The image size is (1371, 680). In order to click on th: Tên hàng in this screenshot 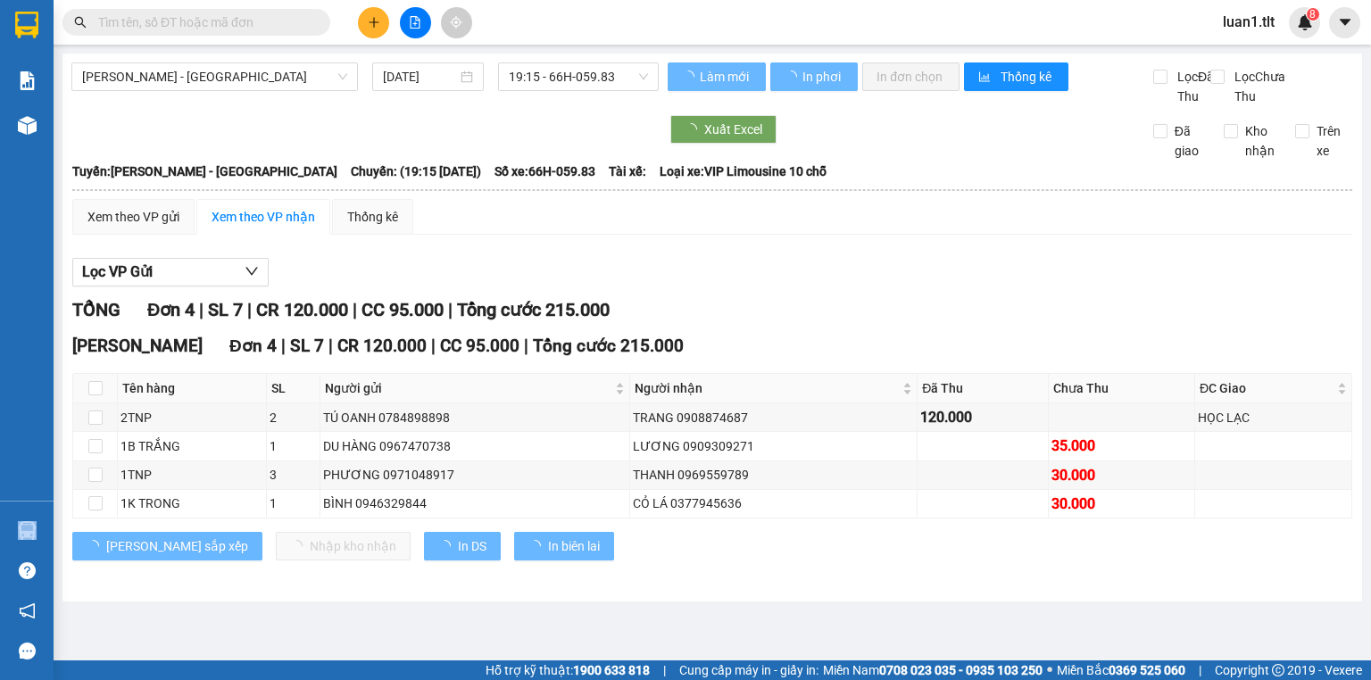, I will do `click(192, 388)`.